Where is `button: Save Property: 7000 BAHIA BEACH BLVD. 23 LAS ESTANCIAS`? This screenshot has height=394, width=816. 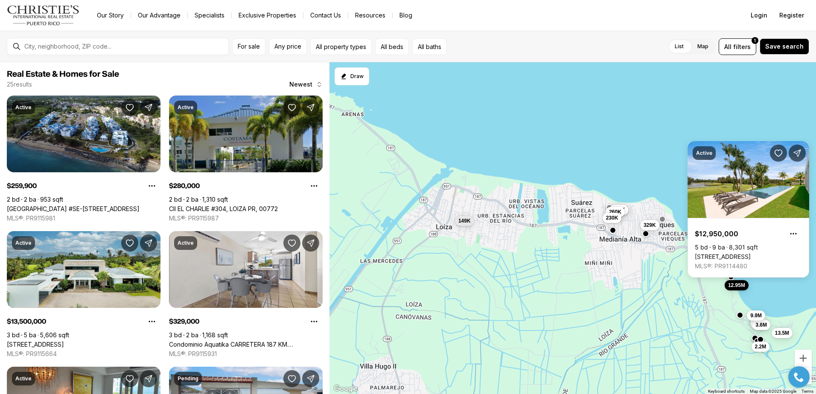 button: Save Property: 7000 BAHIA BEACH BLVD. 23 LAS ESTANCIAS is located at coordinates (130, 243).